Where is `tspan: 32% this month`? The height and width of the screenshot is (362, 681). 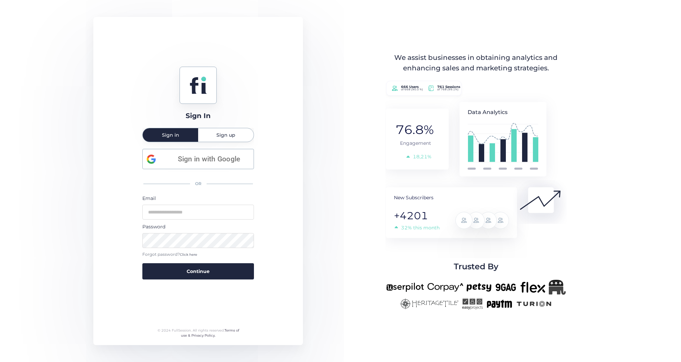 tspan: 32% this month is located at coordinates (420, 227).